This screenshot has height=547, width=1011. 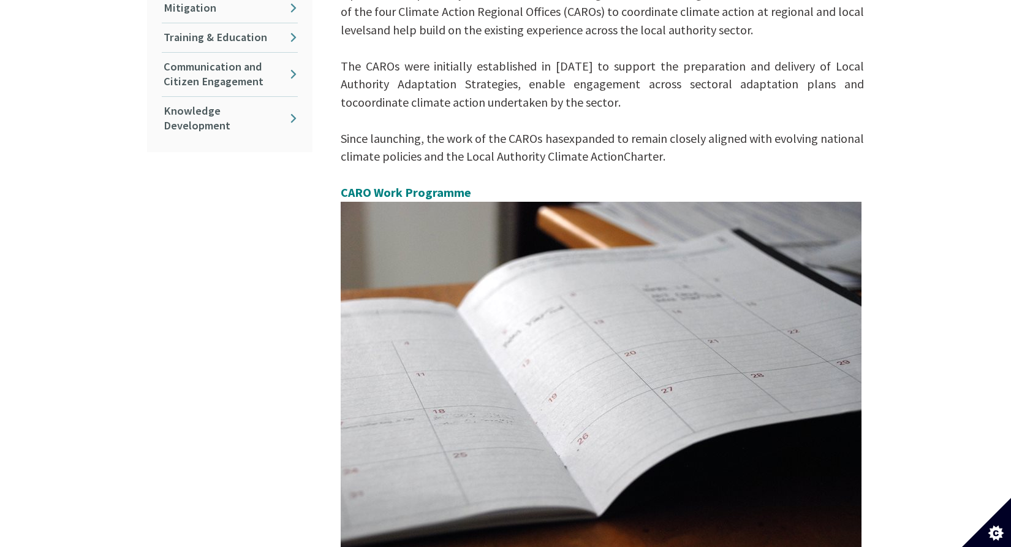 I want to click on a: Communication and Citizen Engagement, so click(x=230, y=74).